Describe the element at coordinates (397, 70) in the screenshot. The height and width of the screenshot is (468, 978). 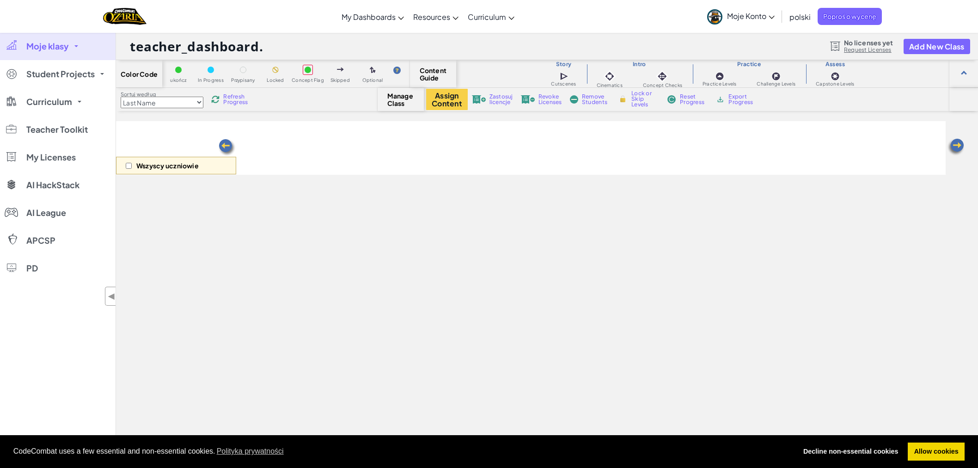
I see `img: IconHint.svg` at that location.